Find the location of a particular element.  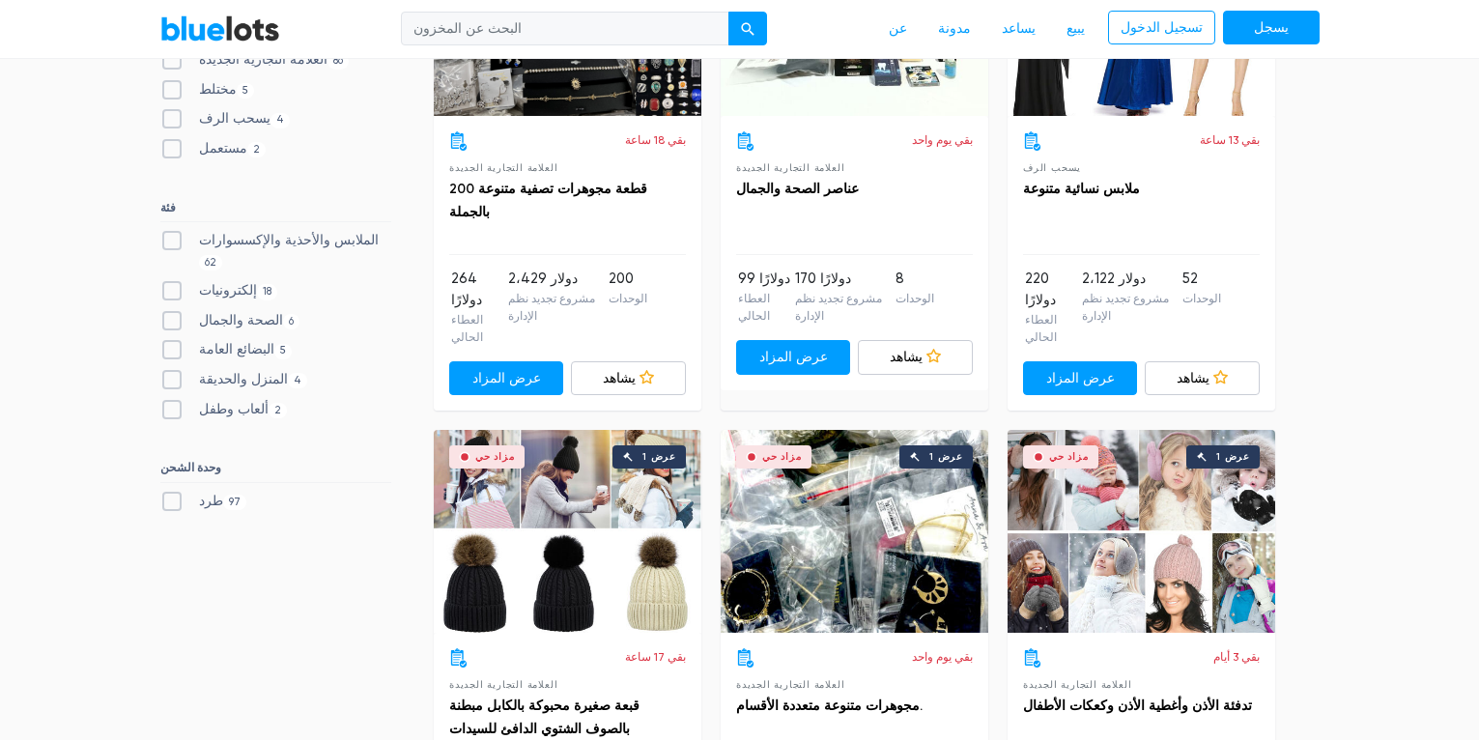

li: 220 دولارًا is located at coordinates (1053, 306).